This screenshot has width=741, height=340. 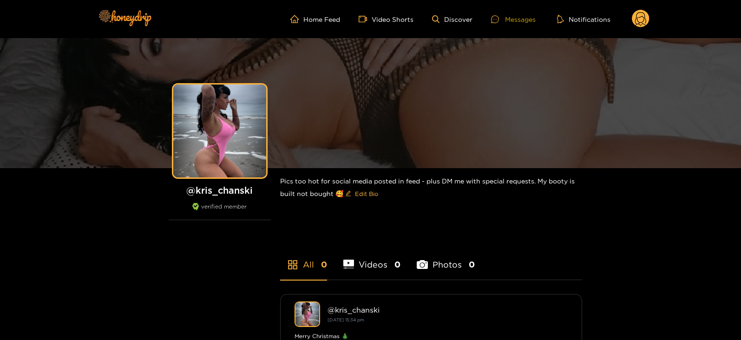 What do you see at coordinates (386, 19) in the screenshot?
I see `a: Video Shorts` at bounding box center [386, 19].